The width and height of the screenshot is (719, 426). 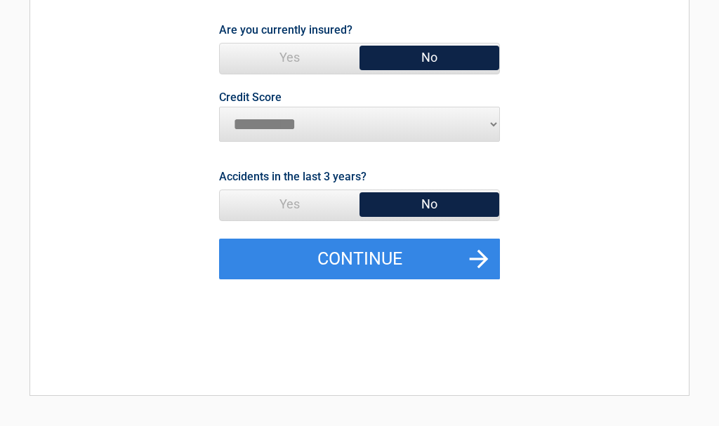 I want to click on label: Credit Score, so click(x=250, y=98).